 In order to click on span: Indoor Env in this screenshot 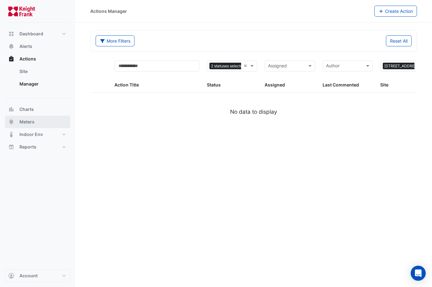, I will do `click(31, 135)`.